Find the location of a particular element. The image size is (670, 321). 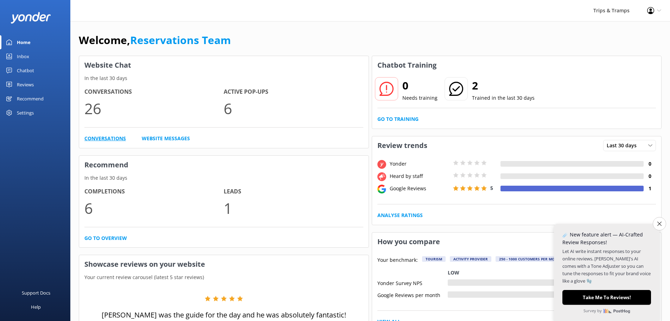

p: Trained in the last 30 days is located at coordinates (504, 98).